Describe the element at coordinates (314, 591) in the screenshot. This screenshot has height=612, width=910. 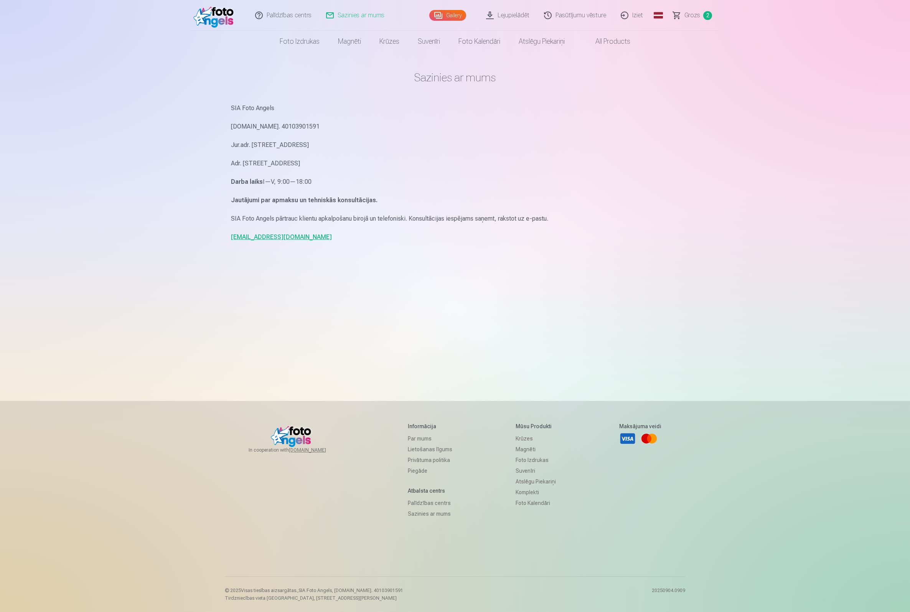
I see `p: © 2025 Visas tiesības aizsargātas. ,` at that location.